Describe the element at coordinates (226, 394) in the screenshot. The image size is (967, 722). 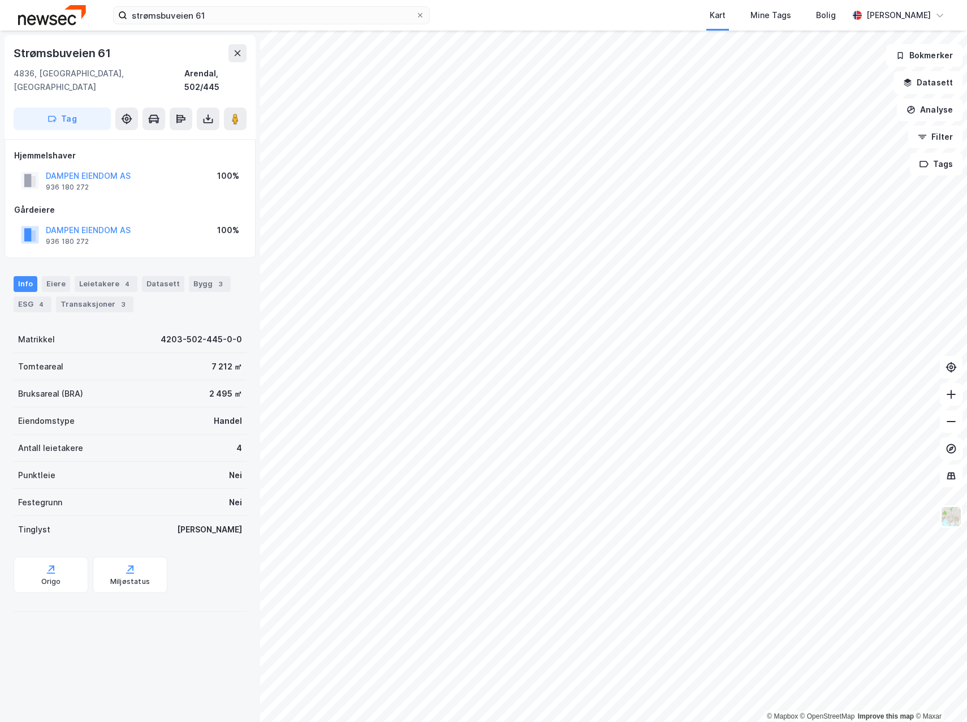
I see `div: 2 495 ㎡` at that location.